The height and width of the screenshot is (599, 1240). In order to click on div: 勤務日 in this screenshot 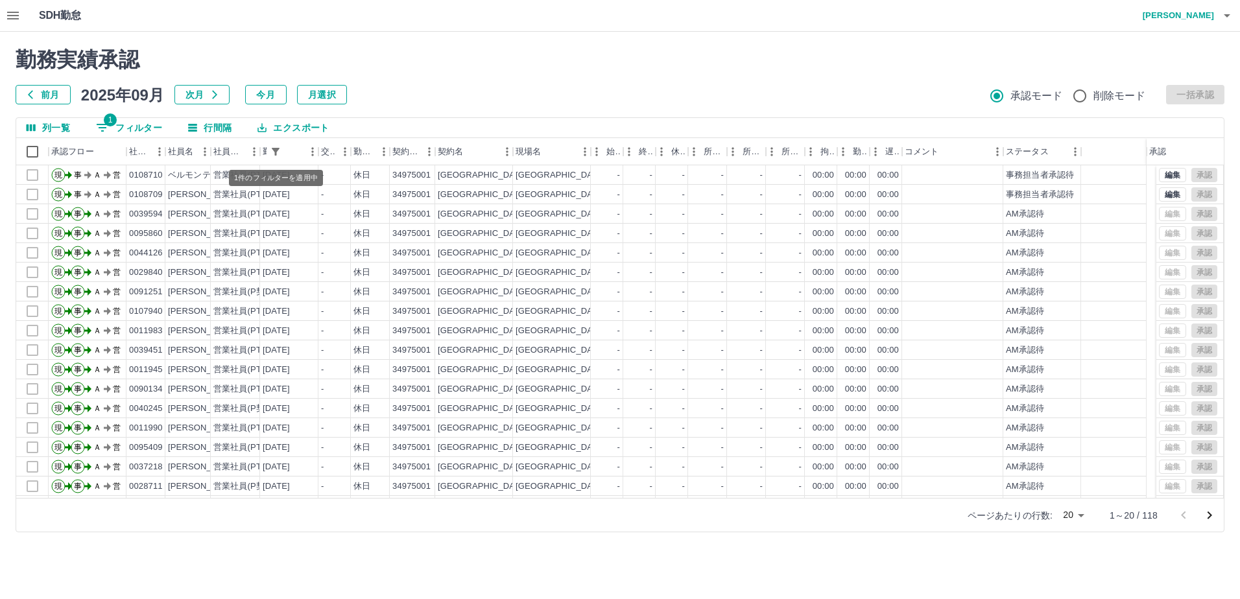, I will do `click(289, 152)`.